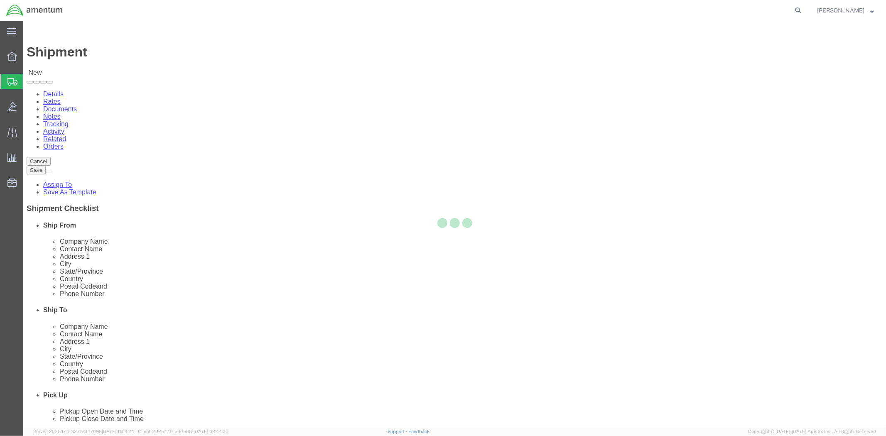 The height and width of the screenshot is (436, 886). I want to click on span: Samantha Gibbons, so click(840, 10).